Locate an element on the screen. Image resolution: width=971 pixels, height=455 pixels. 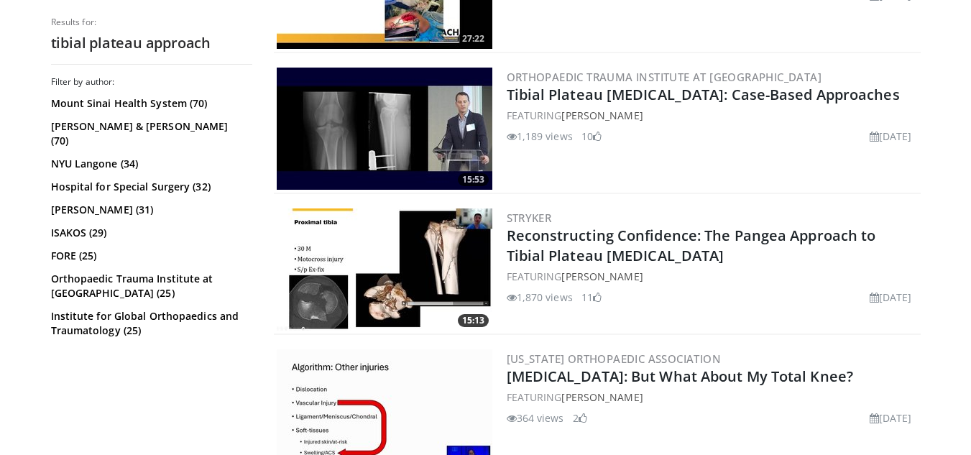
a: Stryker is located at coordinates (529, 218).